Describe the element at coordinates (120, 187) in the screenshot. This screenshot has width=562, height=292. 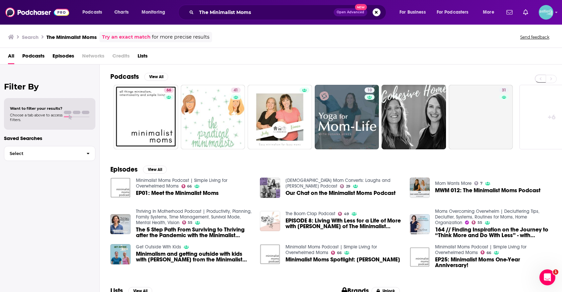
I see `img: EP01: Meet the Minimalist Moms` at that location.